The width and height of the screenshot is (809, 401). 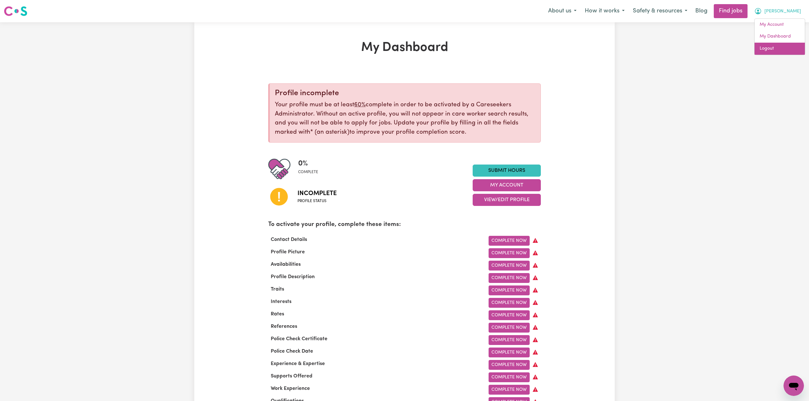 What do you see at coordinates (298, 364) in the screenshot?
I see `span: Experience & Expertise` at bounding box center [298, 364].